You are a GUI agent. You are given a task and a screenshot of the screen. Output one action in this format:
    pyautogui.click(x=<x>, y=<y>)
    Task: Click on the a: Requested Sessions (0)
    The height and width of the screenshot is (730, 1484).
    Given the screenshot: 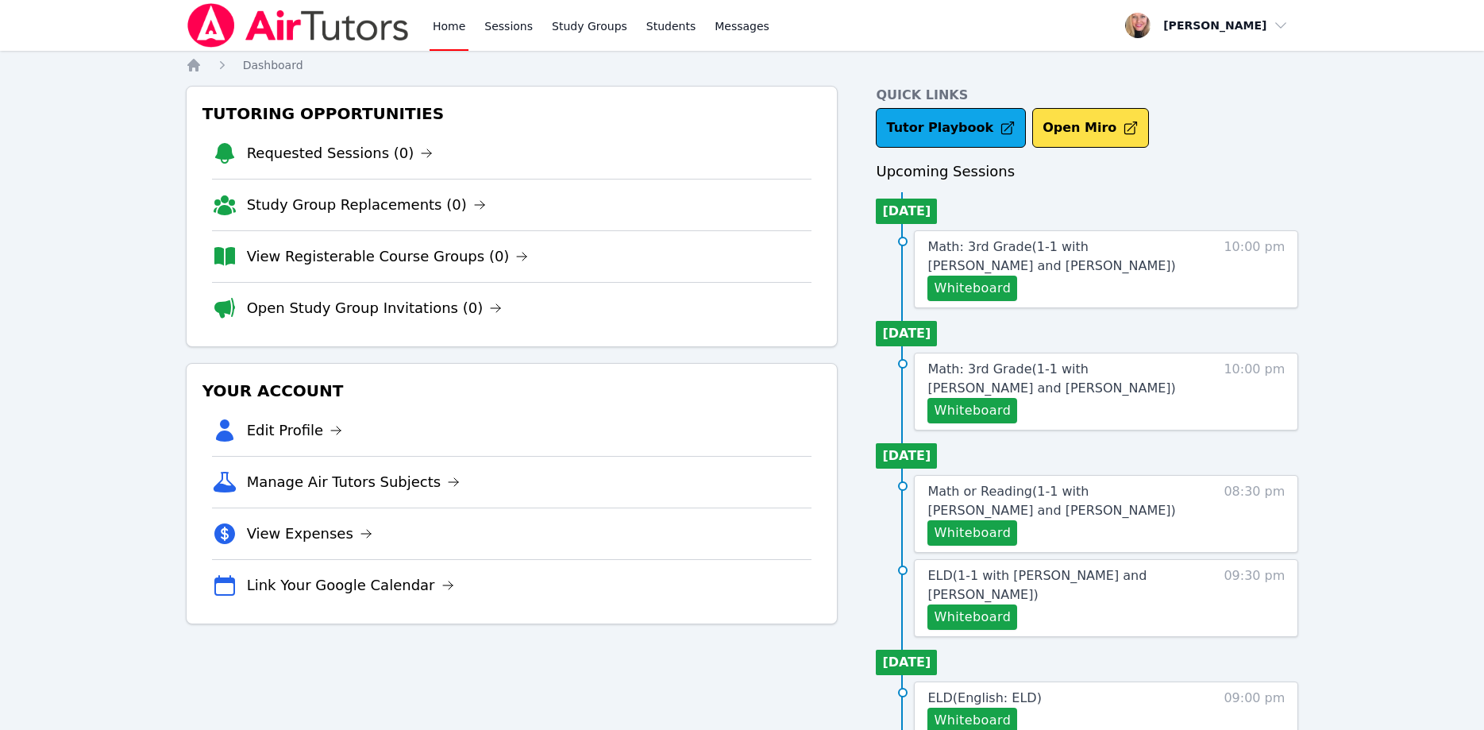 What is the action you would take?
    pyautogui.click(x=340, y=153)
    